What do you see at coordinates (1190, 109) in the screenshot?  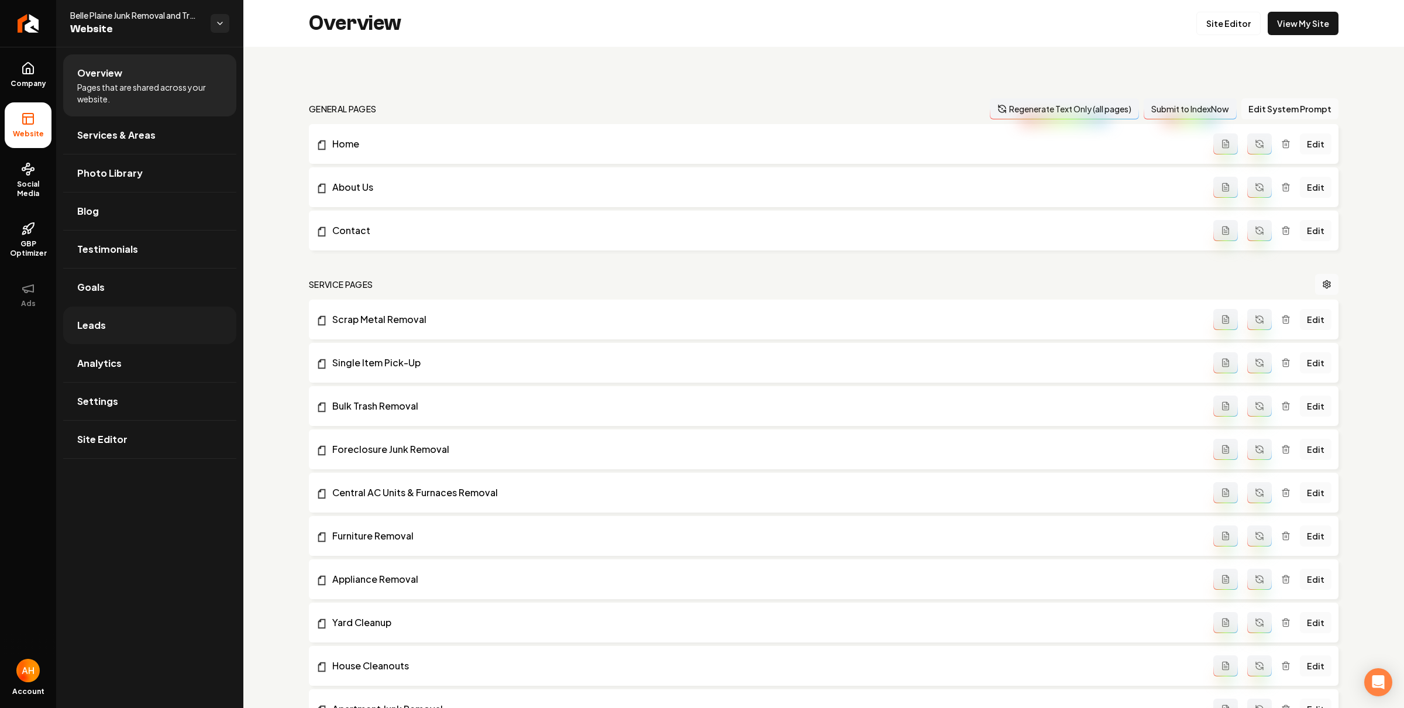 I see `button: Submit to IndexNow` at bounding box center [1190, 109].